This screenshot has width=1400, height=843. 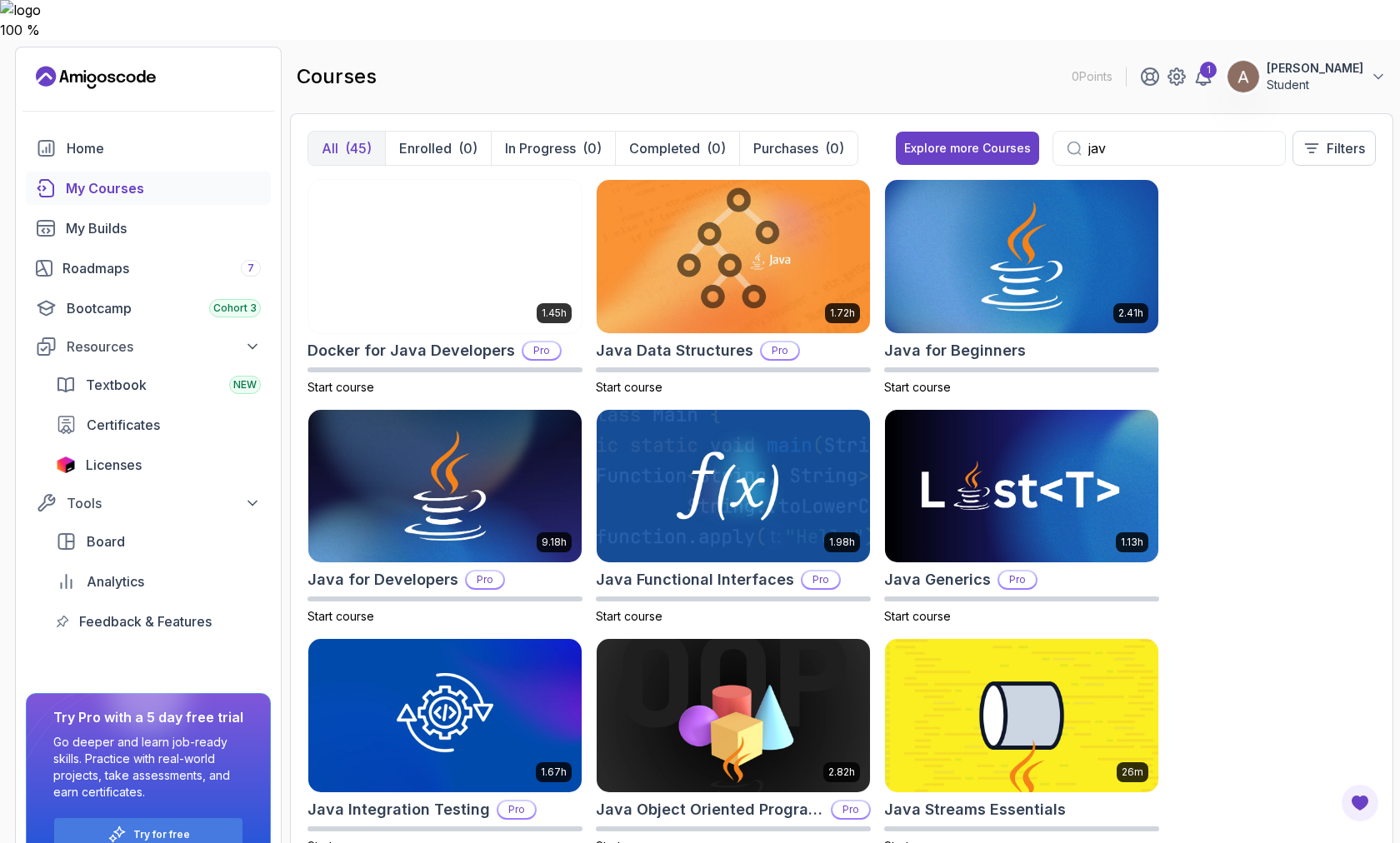 What do you see at coordinates (163, 503) in the screenshot?
I see `div: Tools` at bounding box center [163, 503].